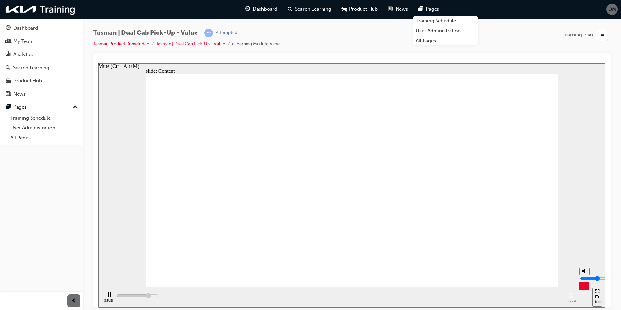 The image size is (621, 310). I want to click on div: Dashboard, so click(26, 28).